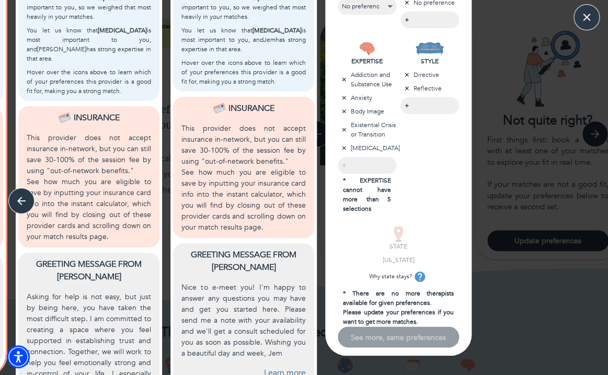 This screenshot has width=608, height=375. What do you see at coordinates (399, 246) in the screenshot?
I see `p: STATE` at bounding box center [399, 246].